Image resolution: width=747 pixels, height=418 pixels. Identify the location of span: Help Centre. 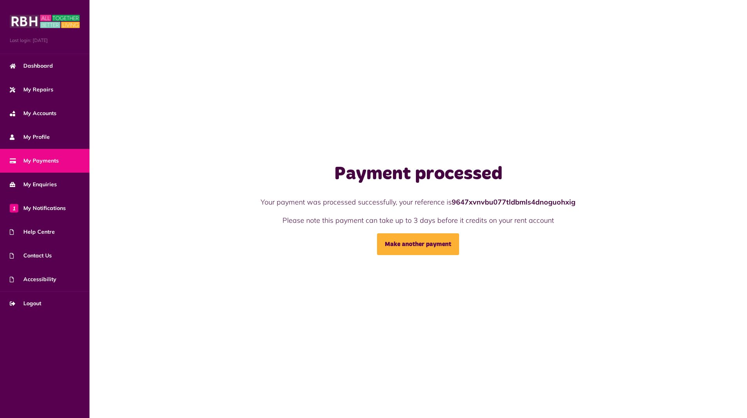
(32, 232).